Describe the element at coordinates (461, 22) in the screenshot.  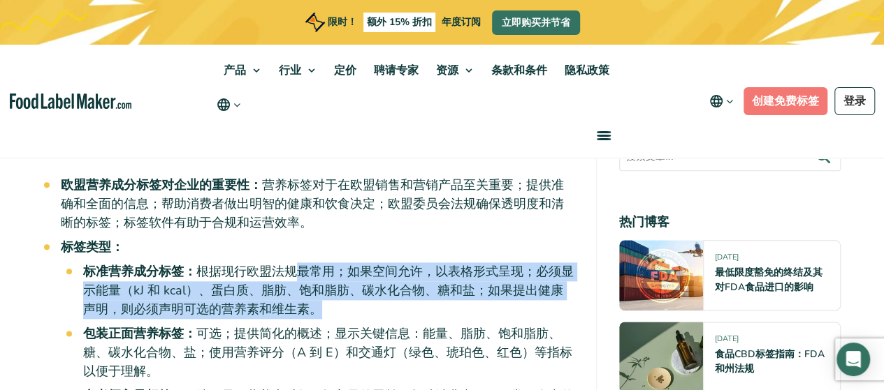
I see `font: 年度订阅` at that location.